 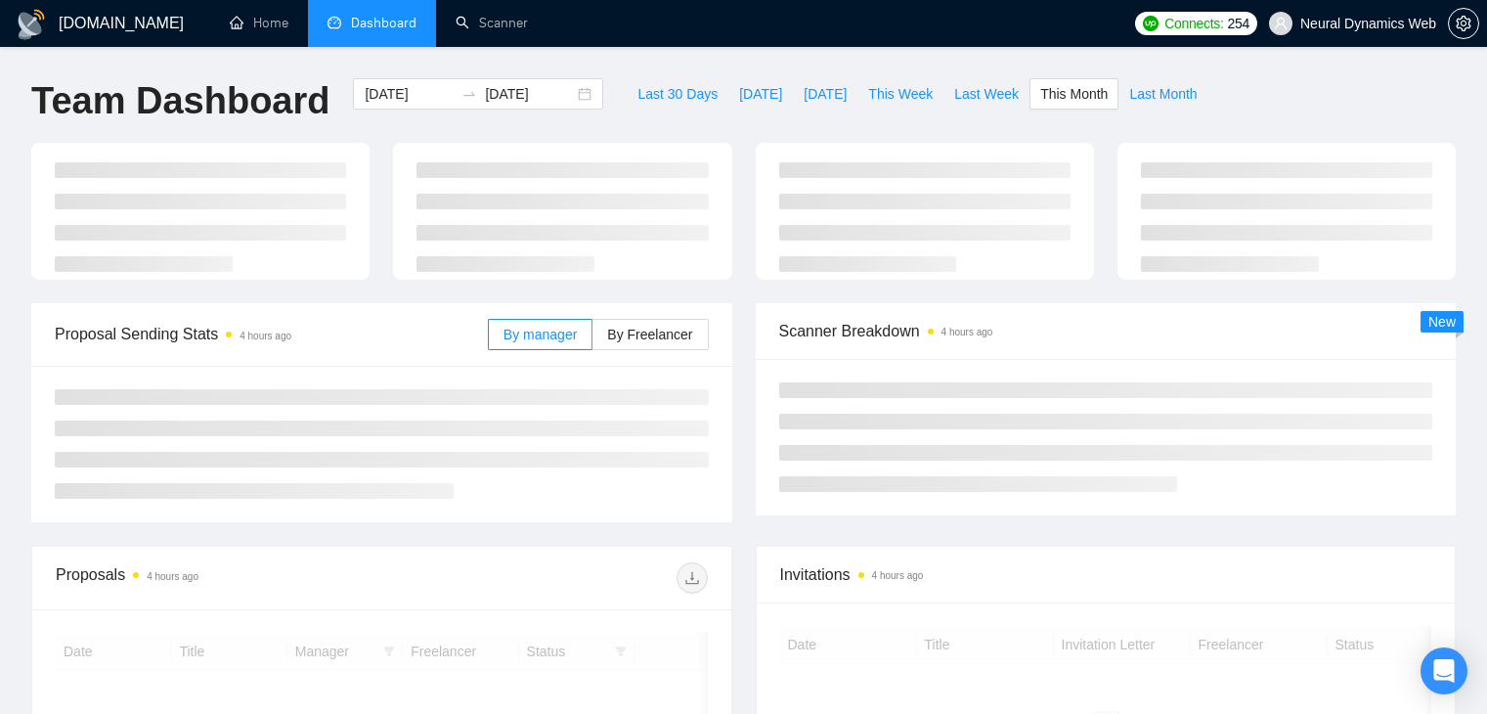 I want to click on span: New, so click(x=1442, y=322).